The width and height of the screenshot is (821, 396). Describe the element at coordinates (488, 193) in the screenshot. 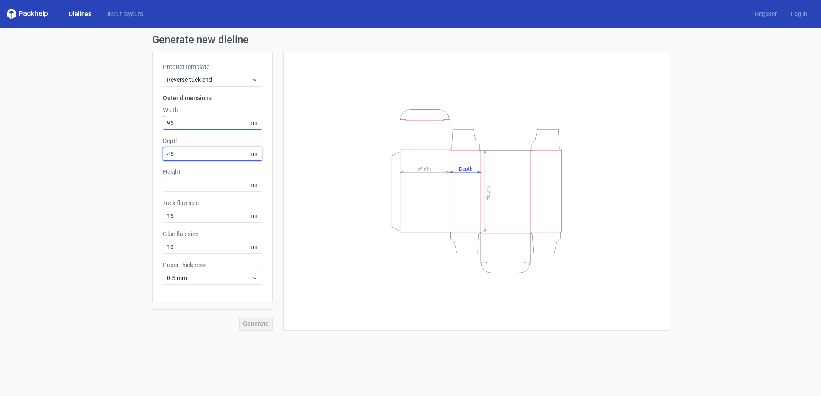

I see `tspan: Height` at that location.